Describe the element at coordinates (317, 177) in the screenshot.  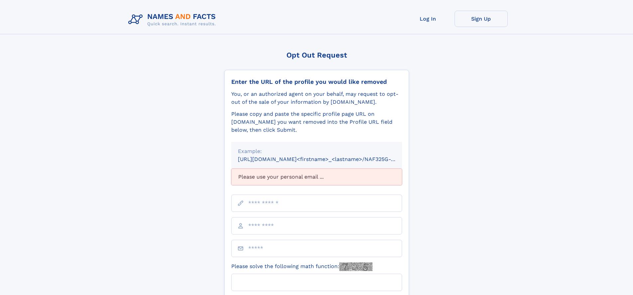
I see `div: Please use your personal email ...` at that location.